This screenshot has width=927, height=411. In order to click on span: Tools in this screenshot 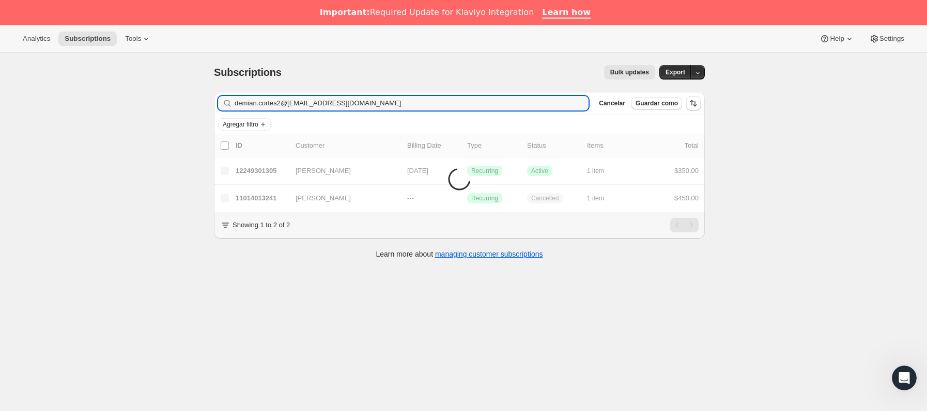, I will do `click(133, 39)`.